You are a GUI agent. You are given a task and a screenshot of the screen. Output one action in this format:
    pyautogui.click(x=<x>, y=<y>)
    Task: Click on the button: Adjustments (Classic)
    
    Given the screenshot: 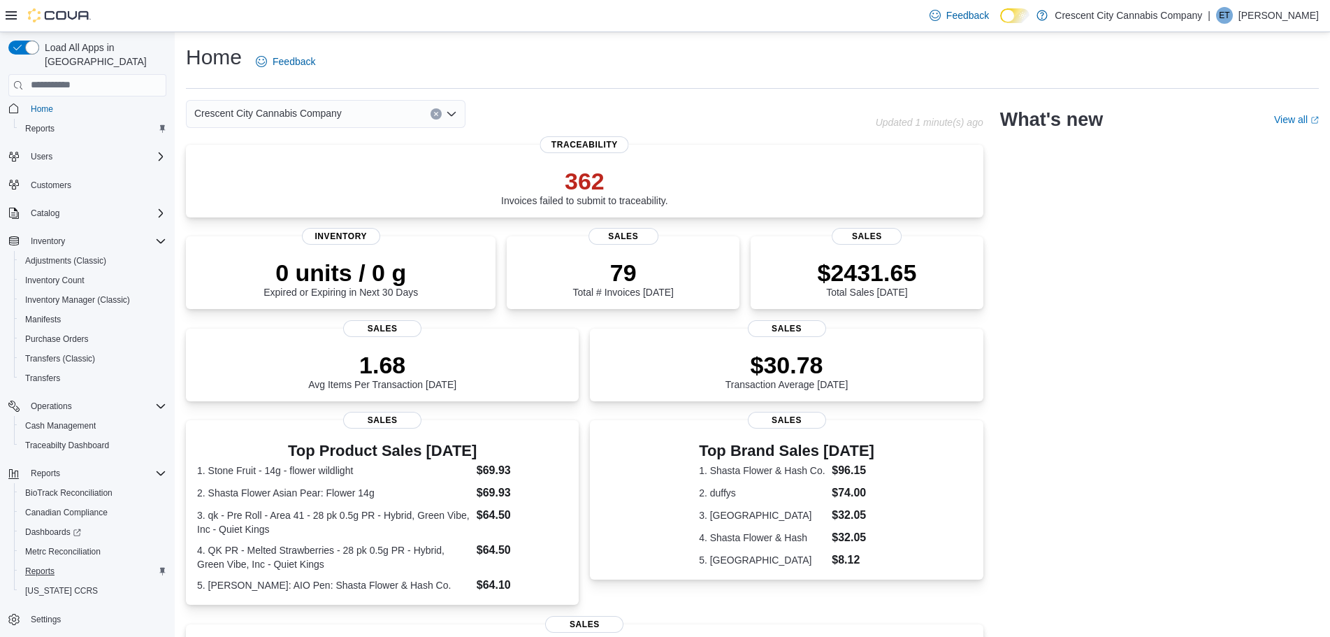 What is the action you would take?
    pyautogui.click(x=93, y=261)
    